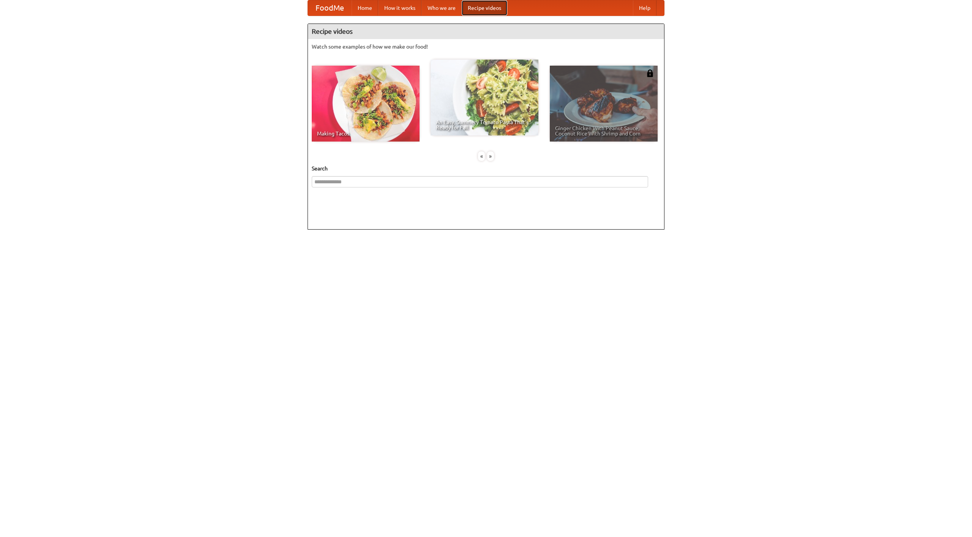  I want to click on a: Help, so click(645, 8).